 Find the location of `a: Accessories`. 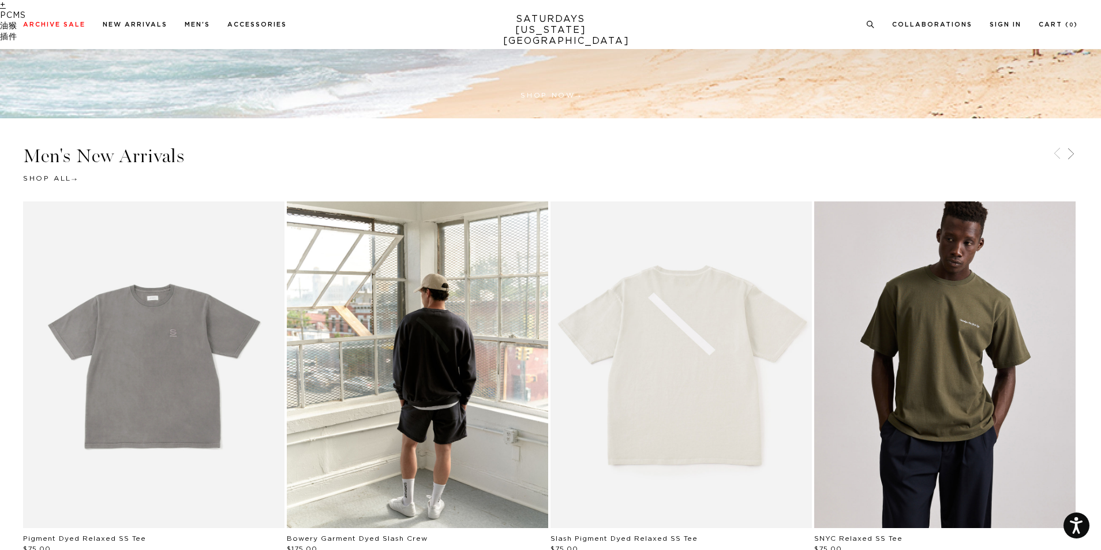

a: Accessories is located at coordinates (257, 24).